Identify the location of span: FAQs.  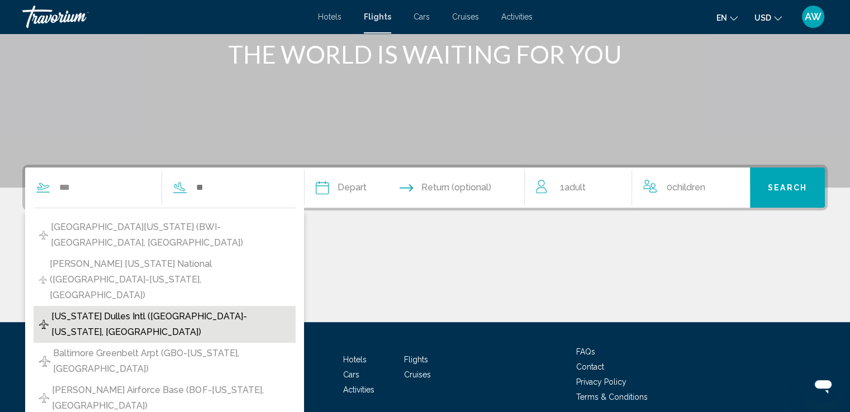
(586, 352).